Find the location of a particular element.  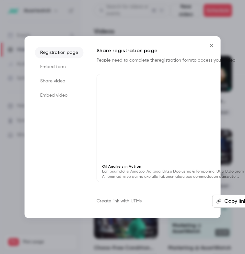

button: Close is located at coordinates (211, 45).